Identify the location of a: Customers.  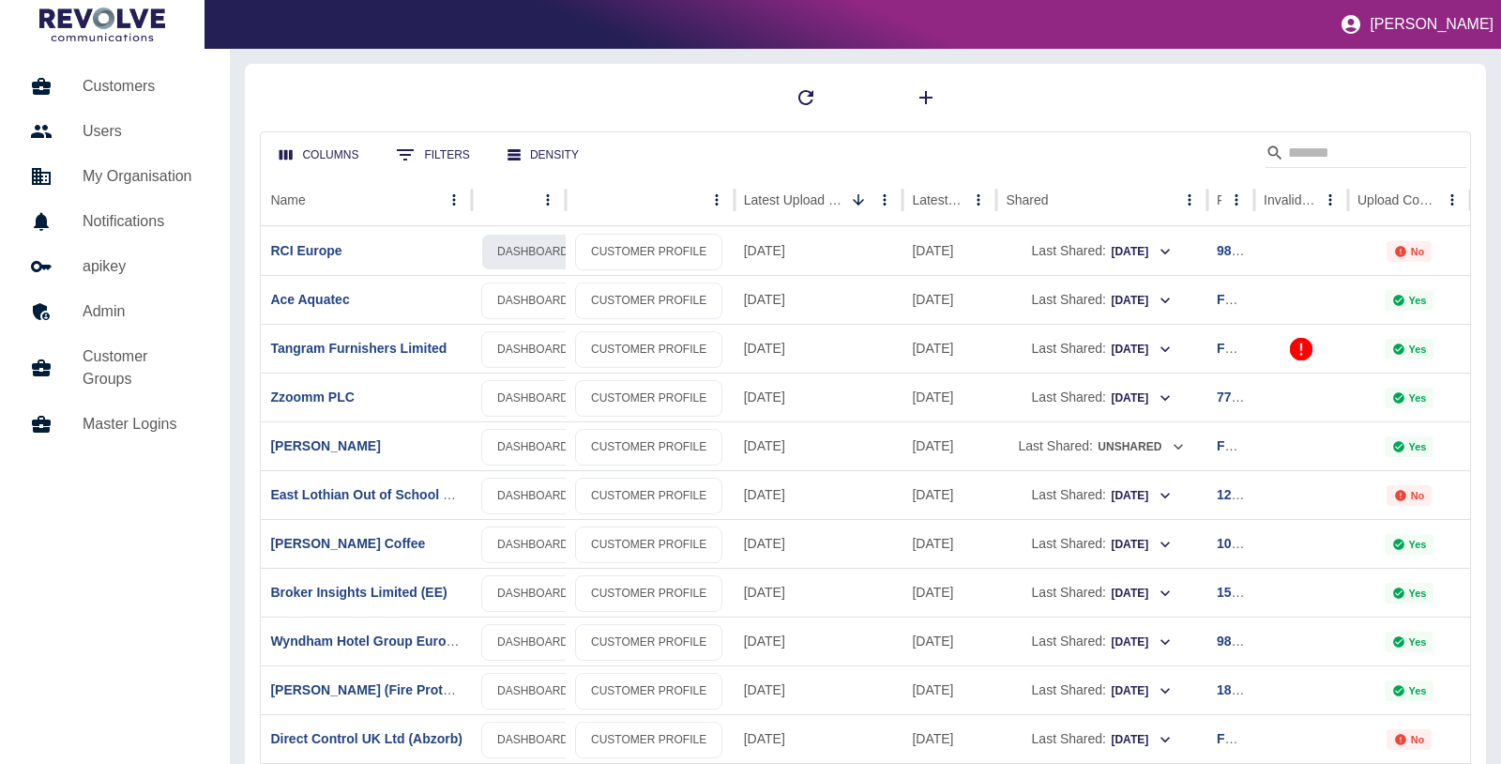
(114, 86).